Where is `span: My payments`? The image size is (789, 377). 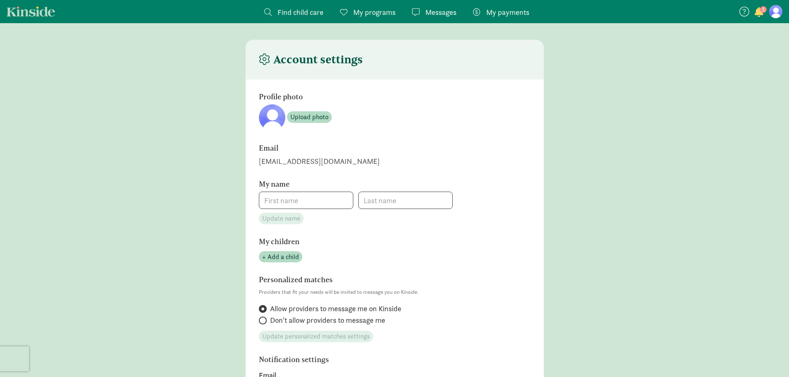
span: My payments is located at coordinates (508, 12).